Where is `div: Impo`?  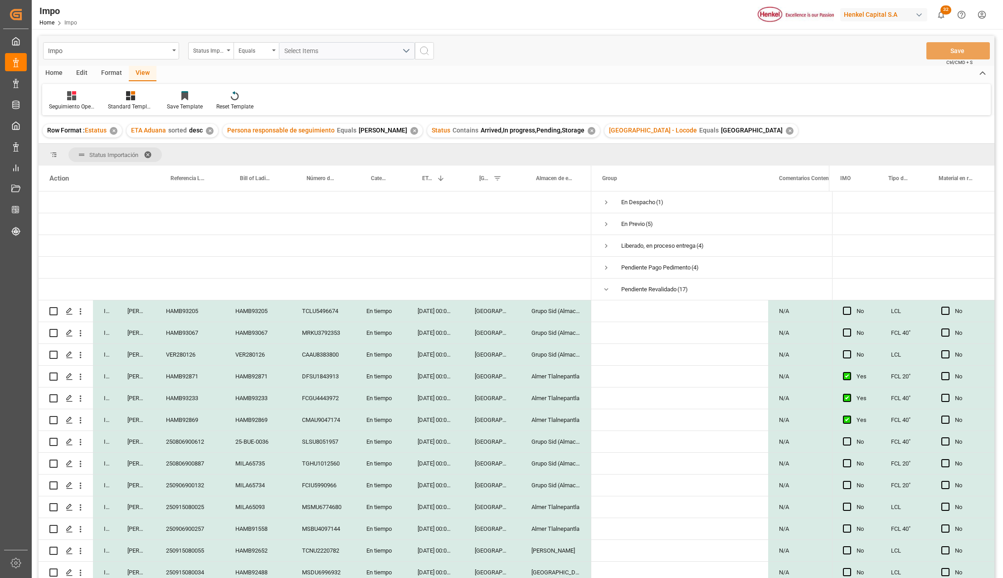 div: Impo is located at coordinates (58, 11).